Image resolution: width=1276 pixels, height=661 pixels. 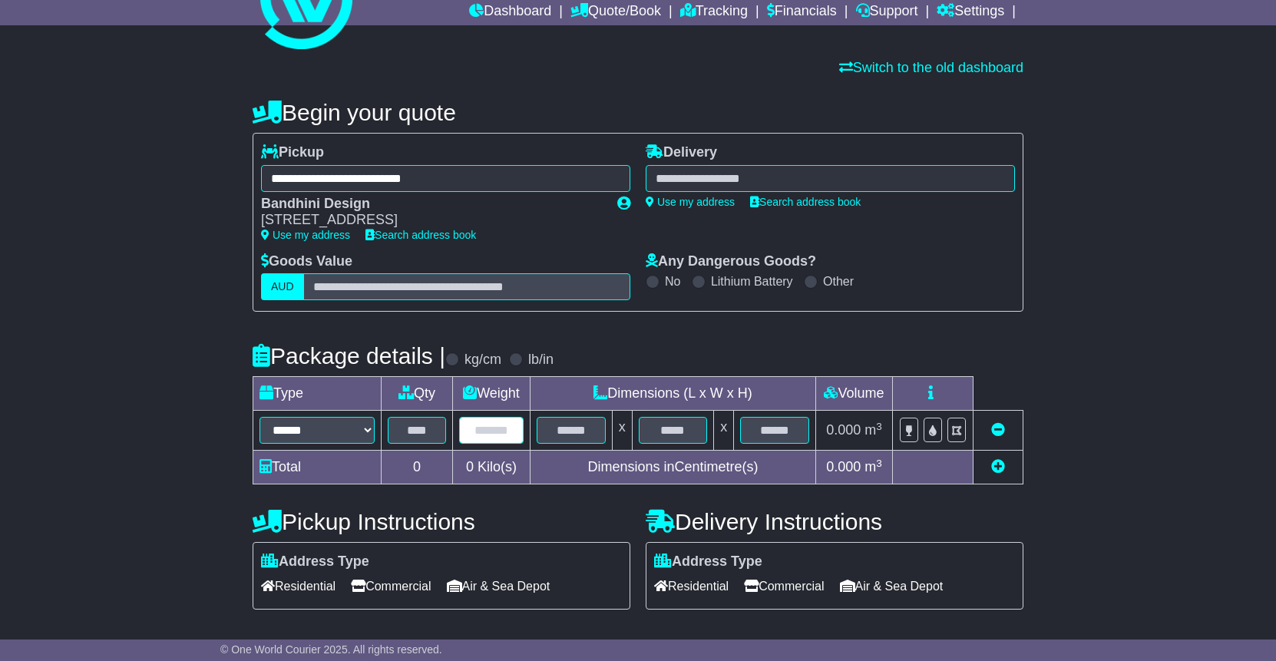 I want to click on label: No, so click(x=672, y=281).